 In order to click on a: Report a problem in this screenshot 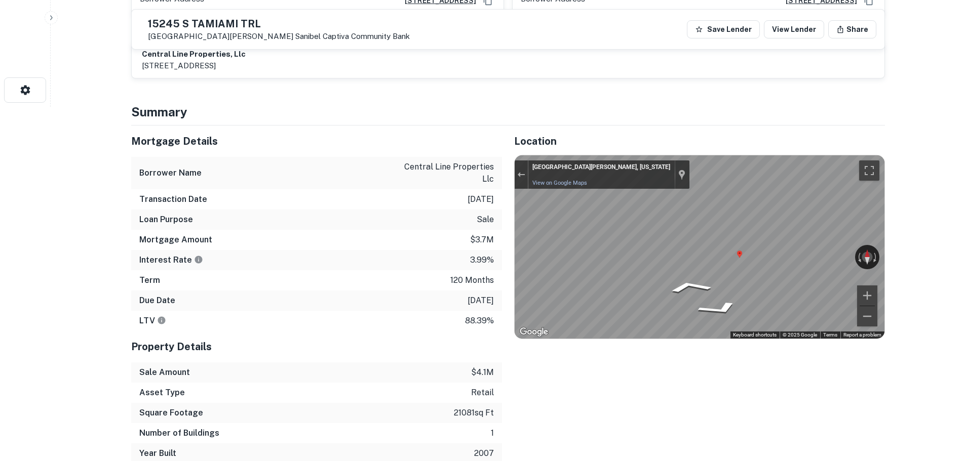, I will do `click(862, 335)`.